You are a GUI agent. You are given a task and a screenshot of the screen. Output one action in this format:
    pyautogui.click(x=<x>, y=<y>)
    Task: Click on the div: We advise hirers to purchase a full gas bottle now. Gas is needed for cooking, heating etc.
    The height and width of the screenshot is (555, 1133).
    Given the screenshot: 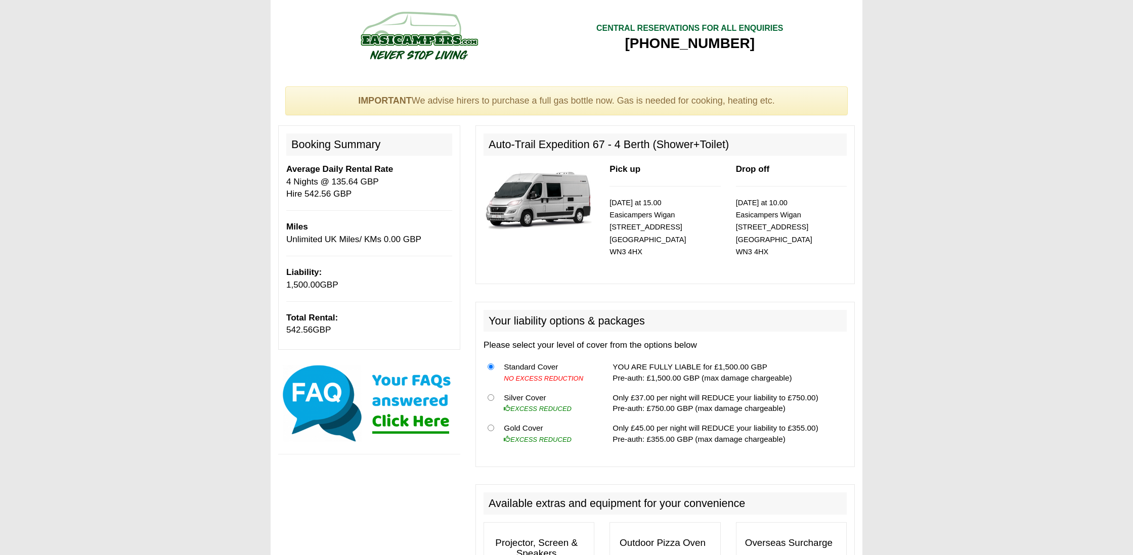 What is the action you would take?
    pyautogui.click(x=567, y=101)
    